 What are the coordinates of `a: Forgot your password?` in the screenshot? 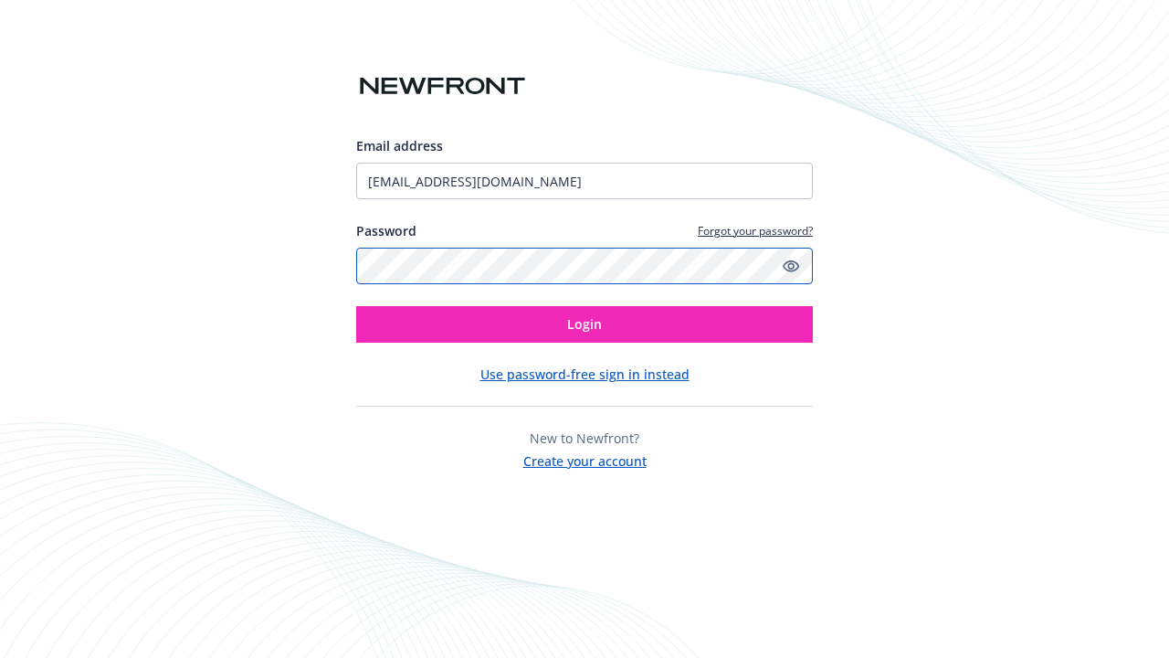 It's located at (755, 230).